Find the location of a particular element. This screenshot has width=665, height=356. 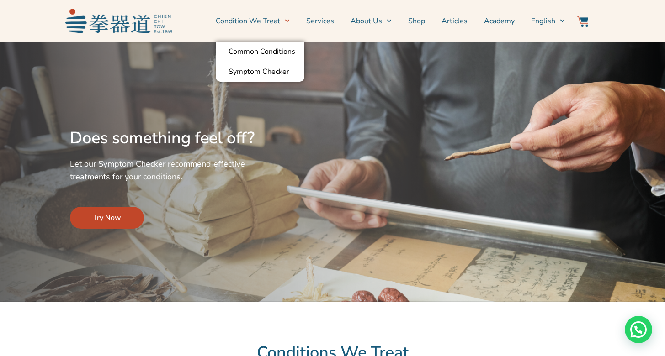

nav: Menu is located at coordinates (371, 21).